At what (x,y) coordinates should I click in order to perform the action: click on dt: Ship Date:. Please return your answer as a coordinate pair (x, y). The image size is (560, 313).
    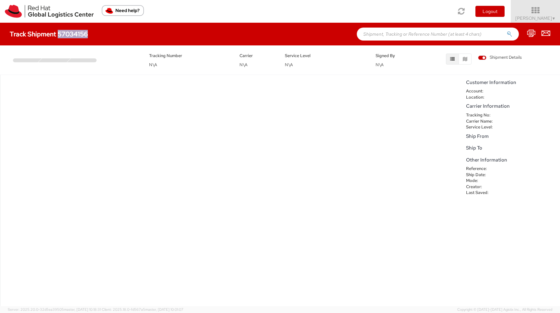
    Looking at the image, I should click on (482, 175).